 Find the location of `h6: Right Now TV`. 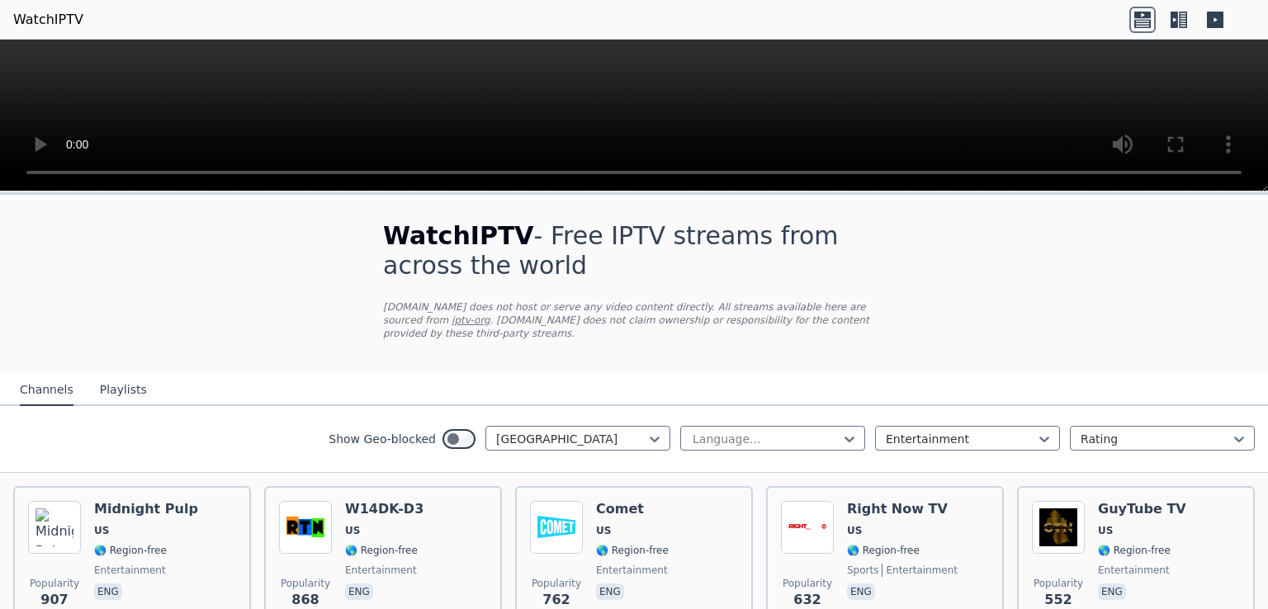

h6: Right Now TV is located at coordinates (902, 509).